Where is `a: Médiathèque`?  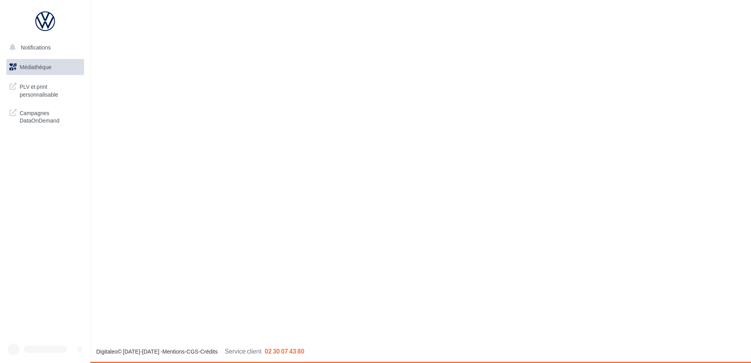 a: Médiathèque is located at coordinates (45, 67).